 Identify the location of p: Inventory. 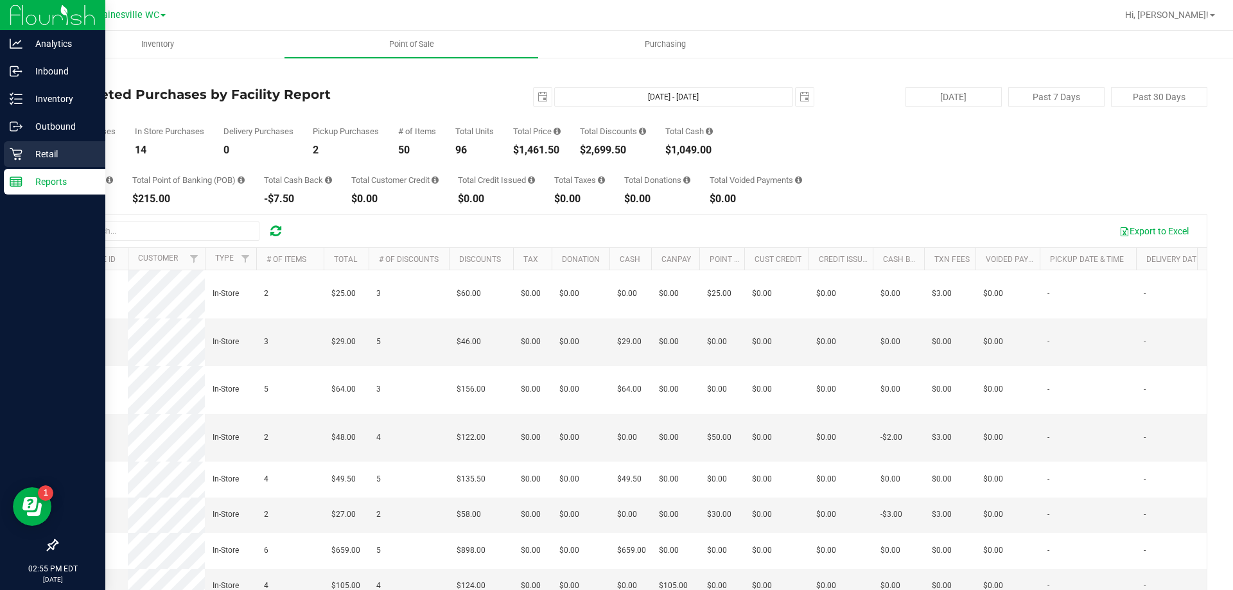
(61, 99).